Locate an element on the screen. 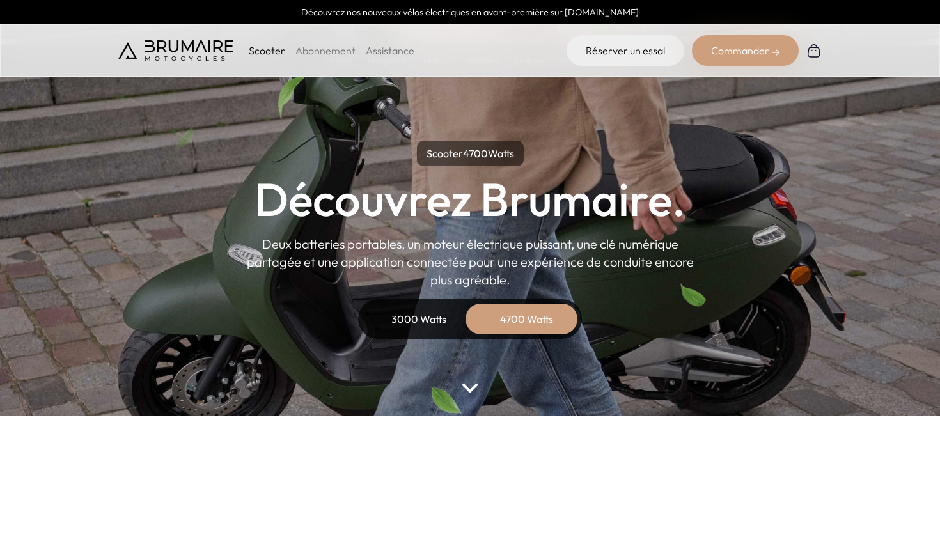 The image size is (940, 537). h1: Découvrez Brumaire. is located at coordinates (470, 199).